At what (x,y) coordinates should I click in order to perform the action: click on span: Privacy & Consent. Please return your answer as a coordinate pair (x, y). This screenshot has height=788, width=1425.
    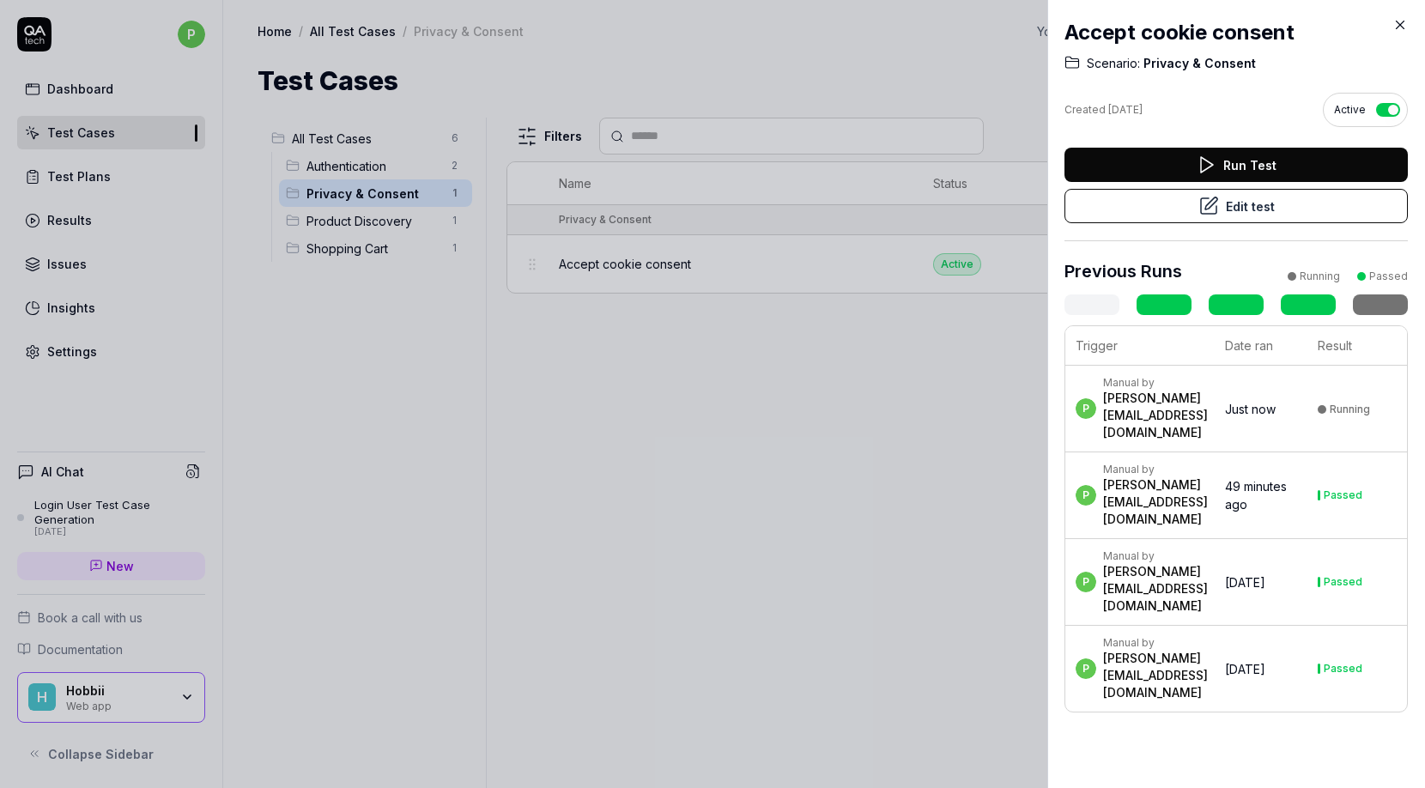
    Looking at the image, I should click on (1198, 64).